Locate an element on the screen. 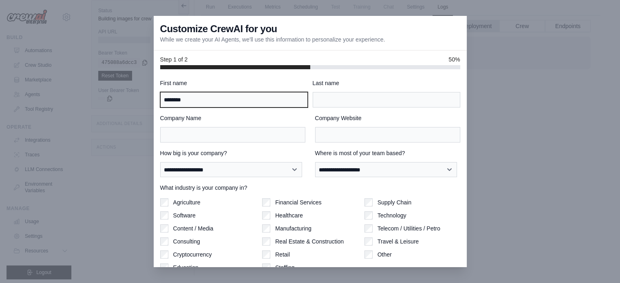 The height and width of the screenshot is (283, 620). div: チャットウィジェット is located at coordinates (599, 264).